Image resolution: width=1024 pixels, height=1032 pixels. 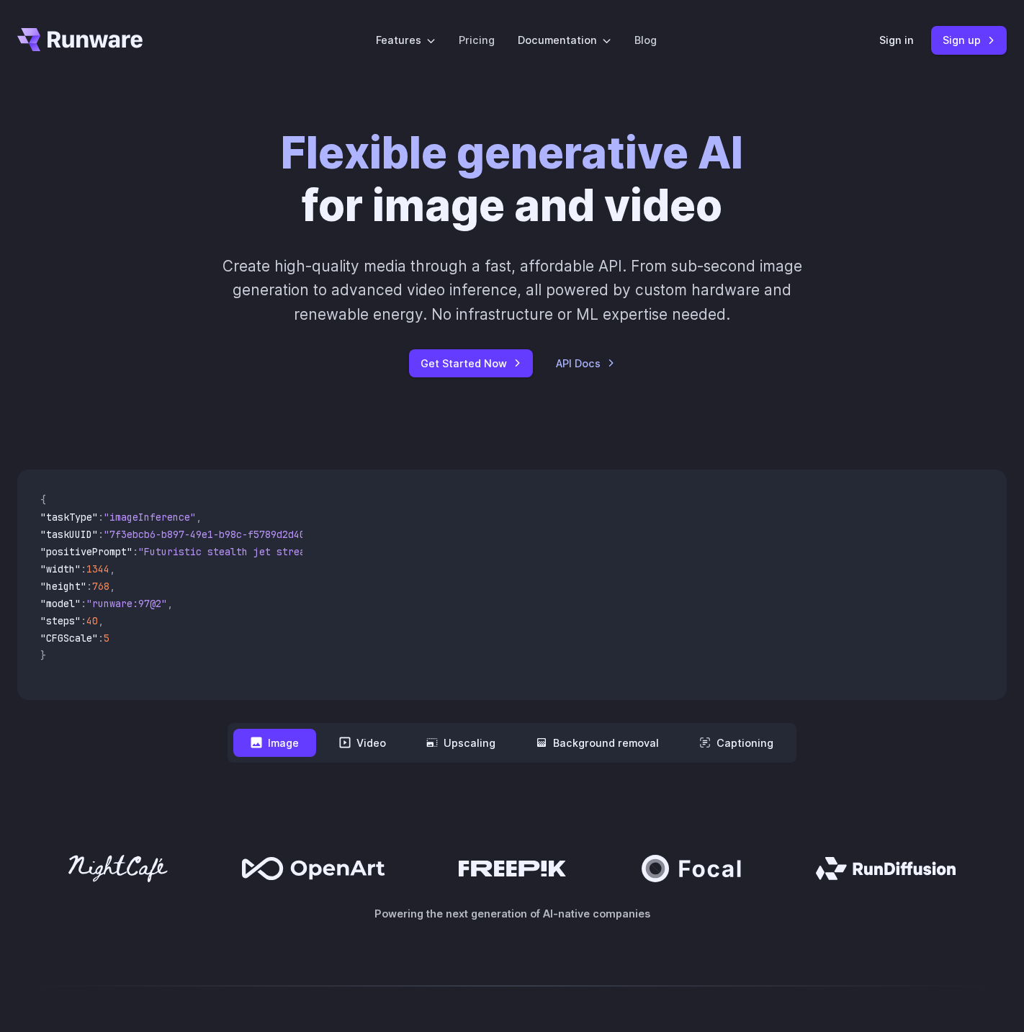 What do you see at coordinates (897, 40) in the screenshot?
I see `a: Sign in` at bounding box center [897, 40].